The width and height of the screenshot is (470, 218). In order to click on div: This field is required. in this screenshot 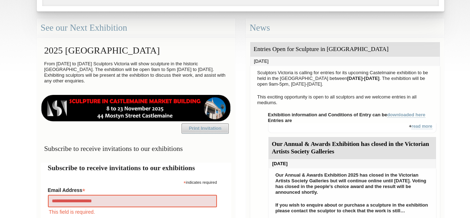, I will do `click(132, 212)`.